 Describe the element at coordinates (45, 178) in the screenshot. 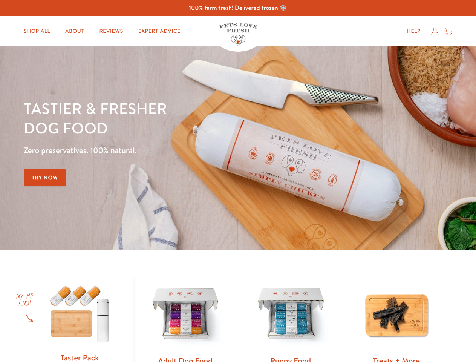

I see `a: Try Now` at that location.